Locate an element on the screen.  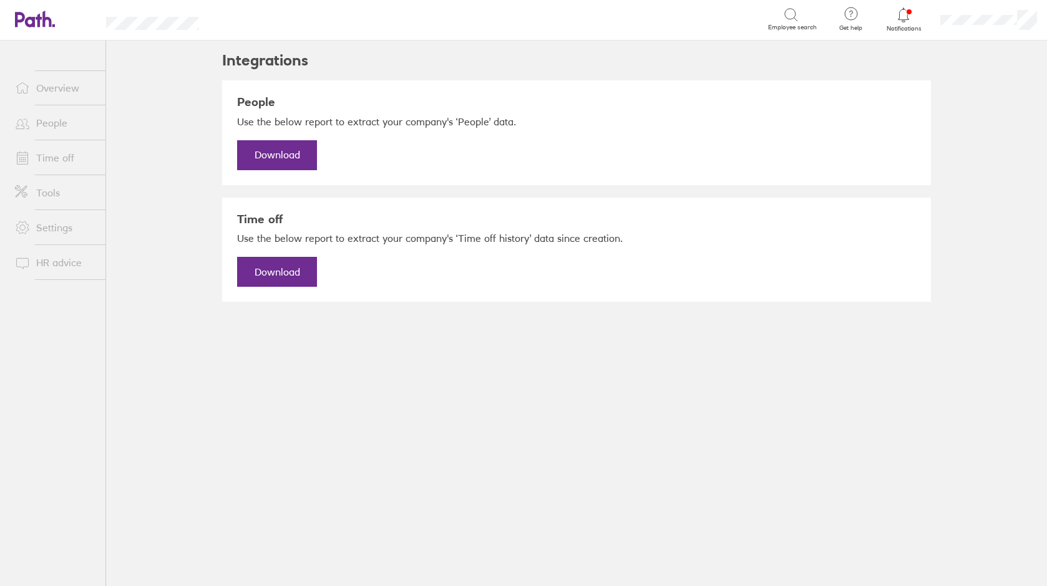
a: Time off is located at coordinates (55, 158).